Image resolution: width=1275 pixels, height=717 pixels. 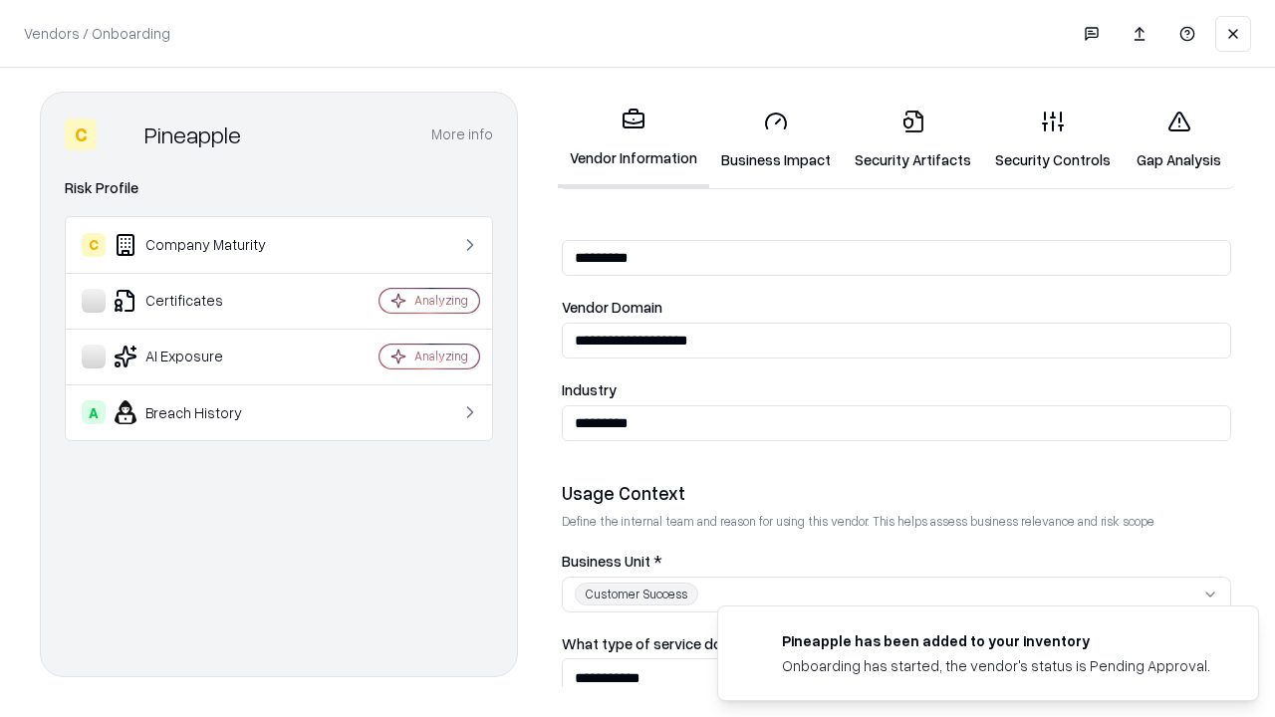 What do you see at coordinates (897, 493) in the screenshot?
I see `div: Usage Context` at bounding box center [897, 493].